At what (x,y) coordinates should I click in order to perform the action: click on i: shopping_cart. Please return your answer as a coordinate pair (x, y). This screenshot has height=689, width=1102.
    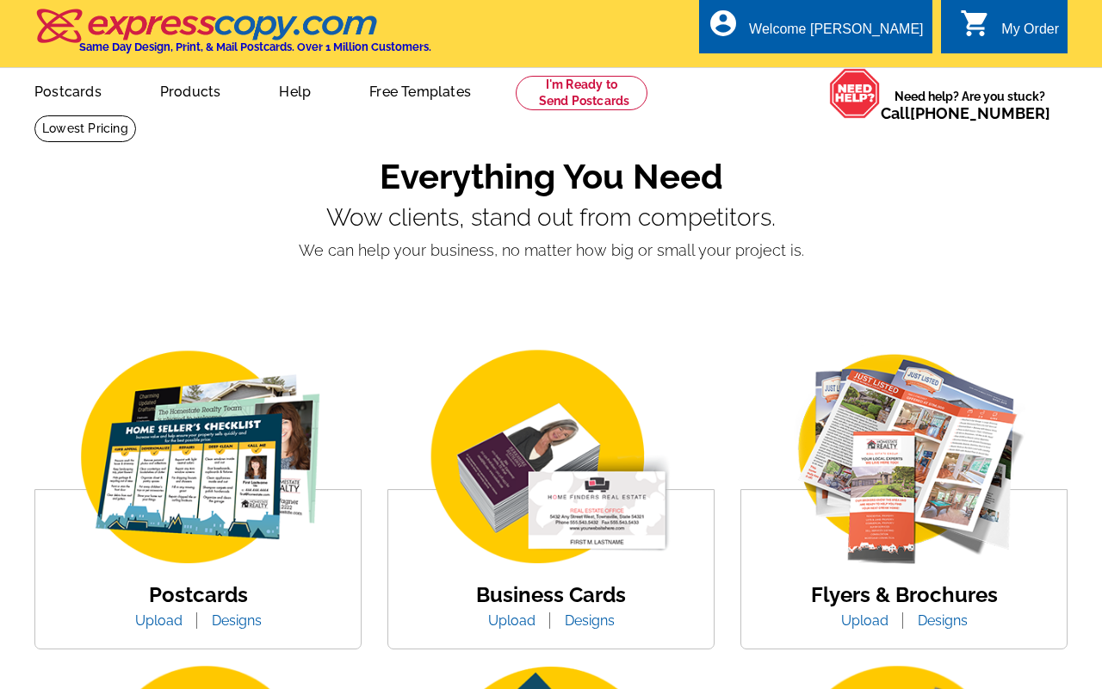
    Looking at the image, I should click on (975, 23).